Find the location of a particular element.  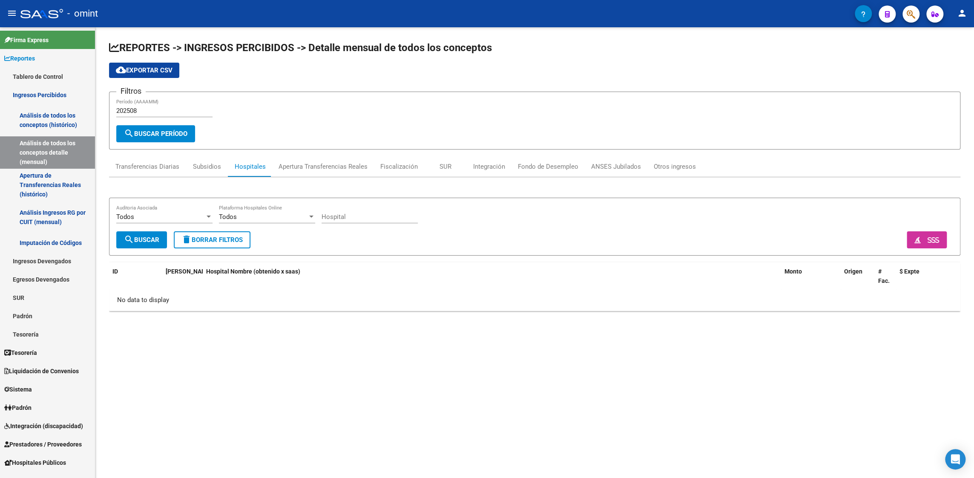

span: Firma Express is located at coordinates (26, 40).